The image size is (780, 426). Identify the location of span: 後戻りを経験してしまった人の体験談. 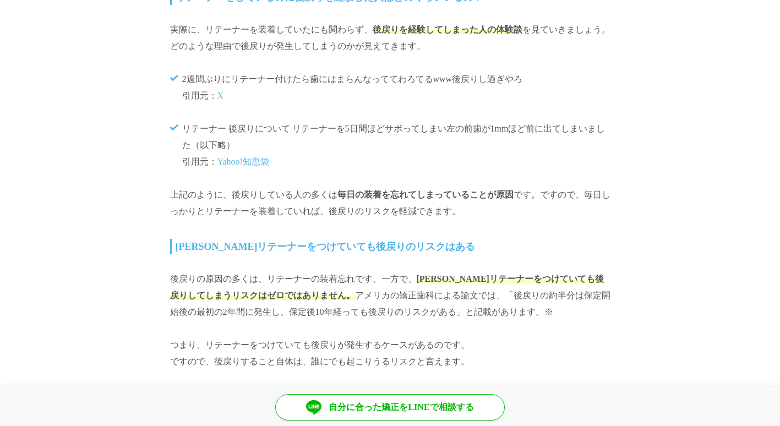
(447, 29).